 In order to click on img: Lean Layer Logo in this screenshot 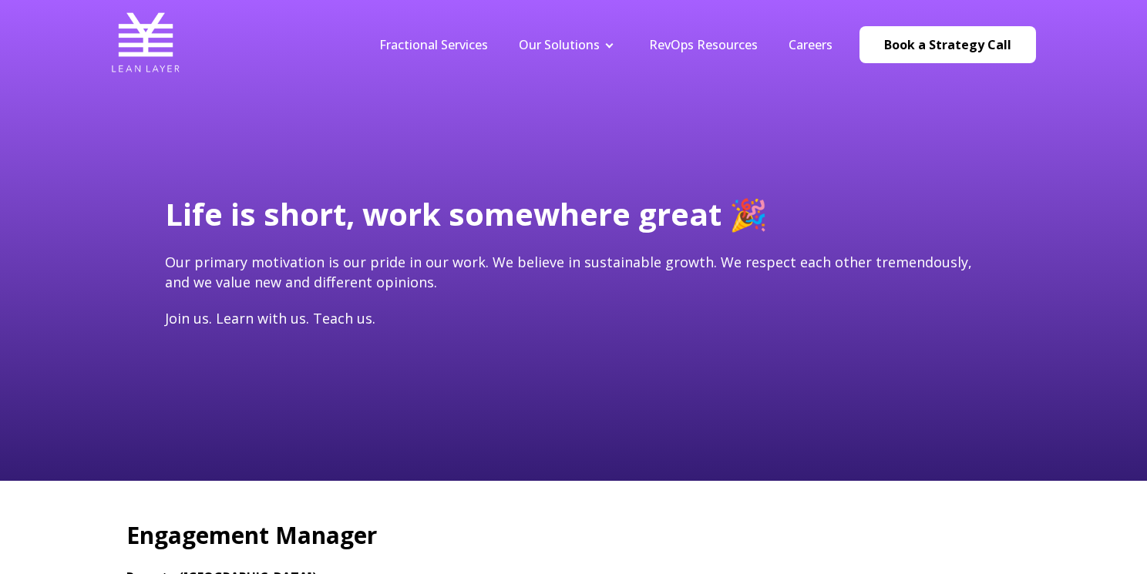, I will do `click(146, 42)`.